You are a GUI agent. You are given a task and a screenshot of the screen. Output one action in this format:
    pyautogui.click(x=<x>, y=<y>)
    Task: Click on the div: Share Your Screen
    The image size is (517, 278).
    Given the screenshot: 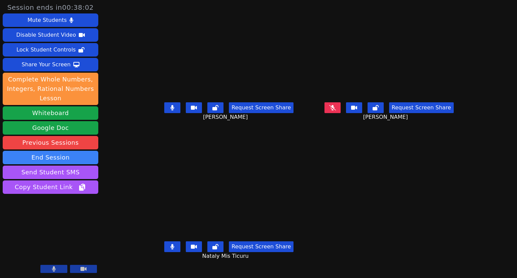 What is the action you would take?
    pyautogui.click(x=46, y=65)
    